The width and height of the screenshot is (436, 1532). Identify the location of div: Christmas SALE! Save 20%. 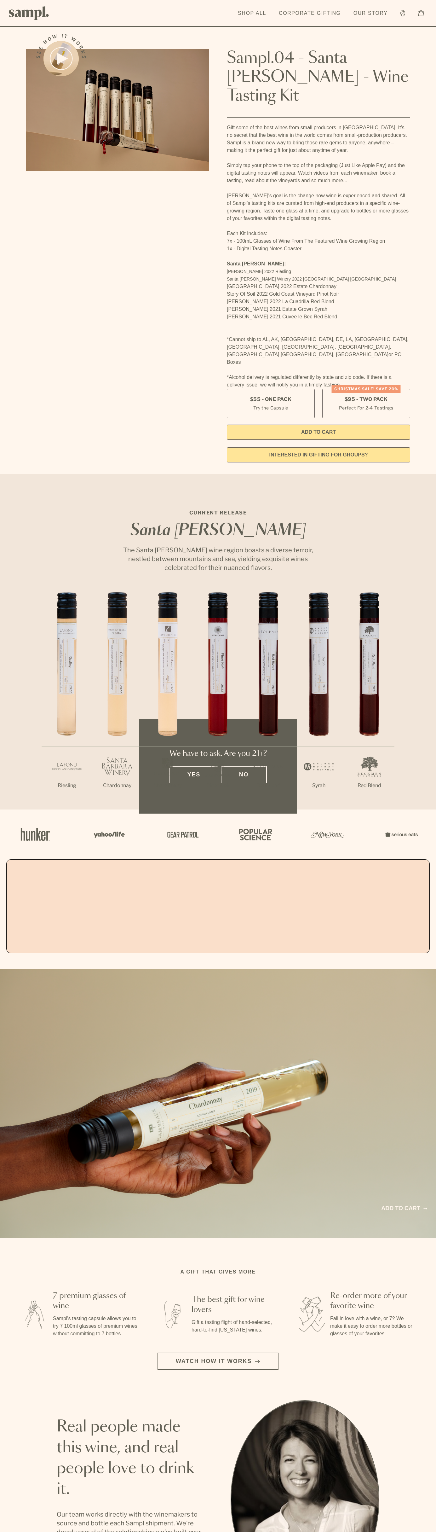
(366, 389).